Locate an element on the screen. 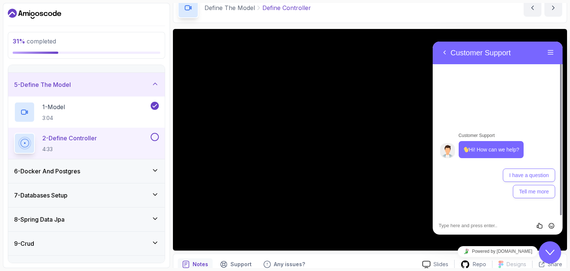 Image resolution: width=570 pixels, height=271 pixels. button: 6-Docker And Postgres is located at coordinates (87, 171).